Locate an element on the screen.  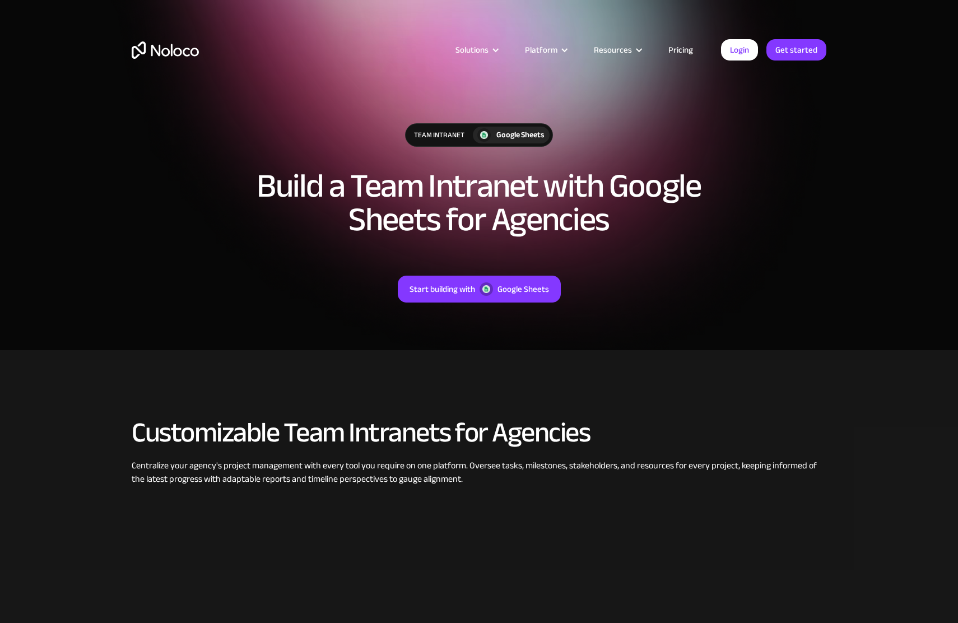
a: home is located at coordinates (165, 50).